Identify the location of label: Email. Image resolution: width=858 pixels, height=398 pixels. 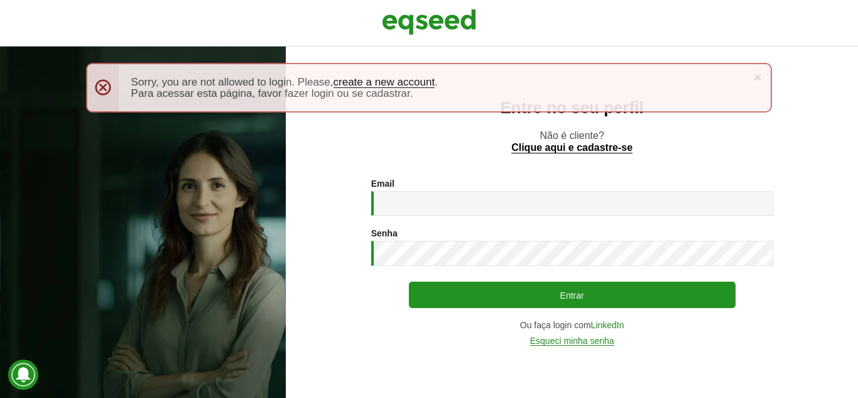
(383, 183).